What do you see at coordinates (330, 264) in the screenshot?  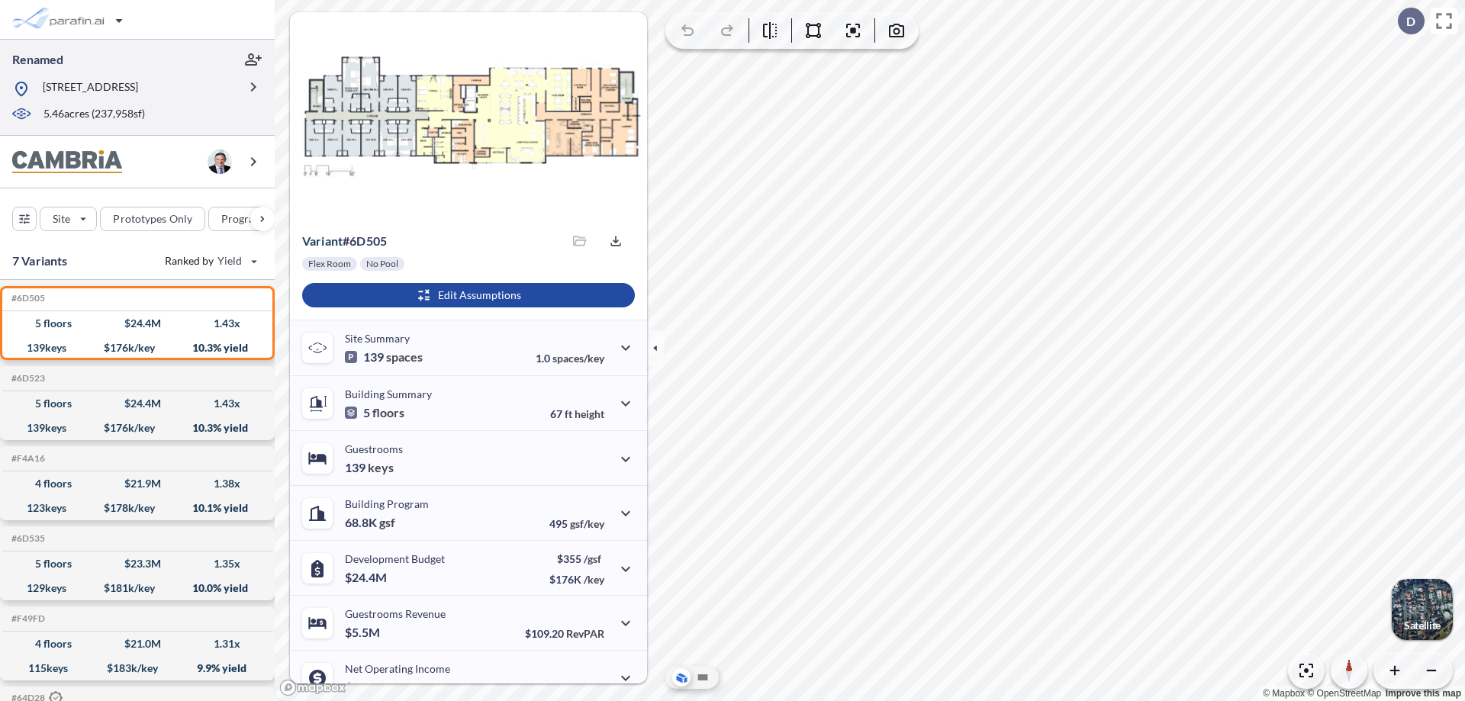 I see `p: Flex Room` at bounding box center [330, 264].